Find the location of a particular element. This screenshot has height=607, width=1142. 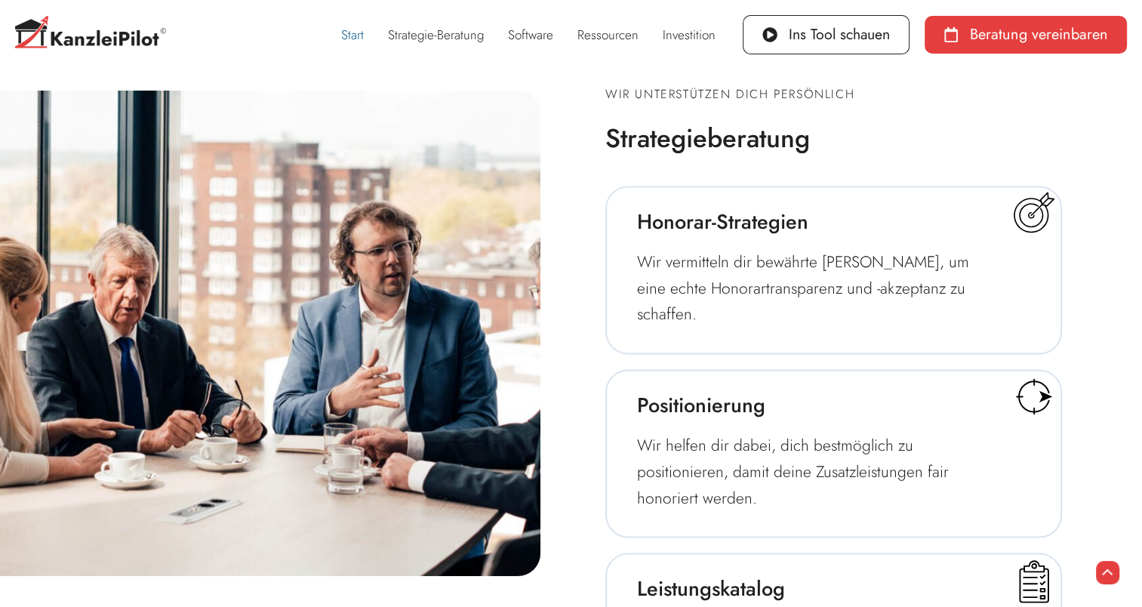

a: Beratung vereinbaren is located at coordinates (1026, 35).